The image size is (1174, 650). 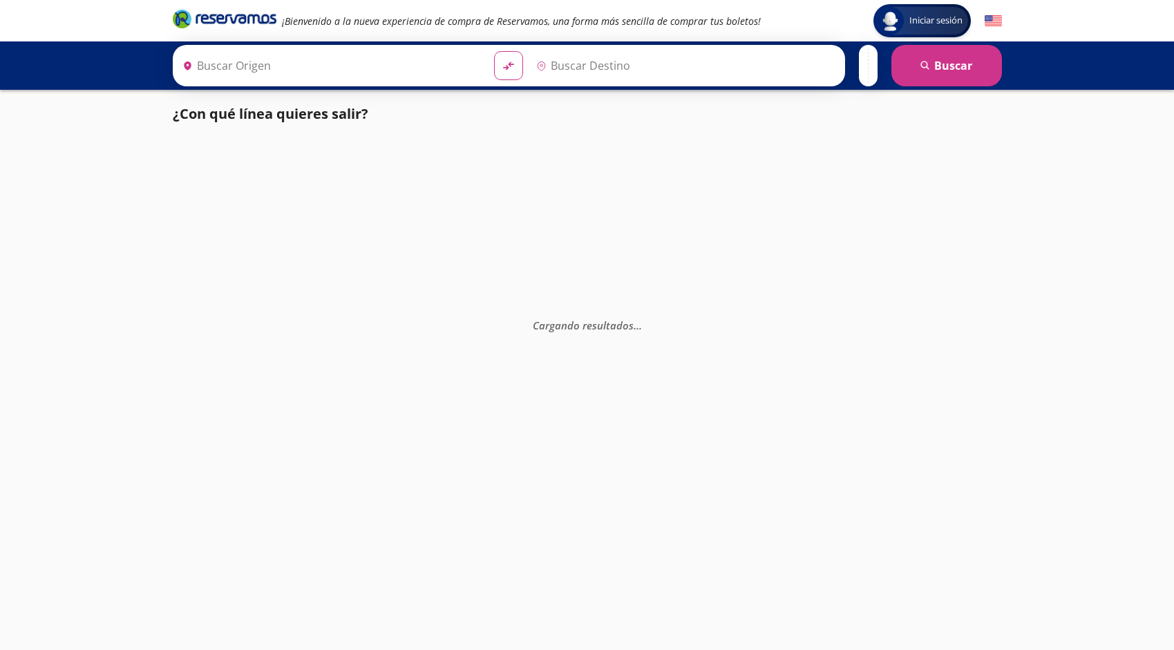 I want to click on em: ¡Bienvenido a la nueva experiencia de compra de Reservamos, una forma más sencilla de comprar tus..., so click(x=521, y=21).